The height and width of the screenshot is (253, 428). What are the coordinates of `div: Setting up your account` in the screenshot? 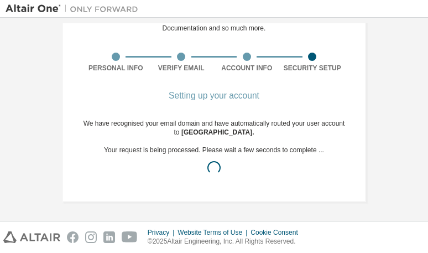 It's located at (214, 96).